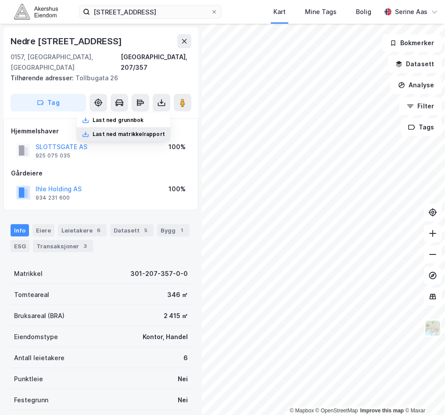 Image resolution: width=445 pixels, height=415 pixels. I want to click on div: Serine Aas, so click(411, 12).